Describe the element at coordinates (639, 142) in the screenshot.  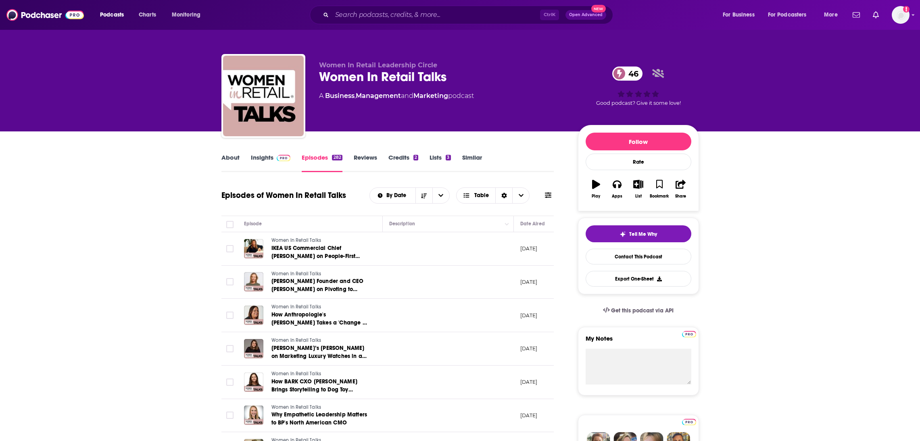
I see `button: Follow` at that location.